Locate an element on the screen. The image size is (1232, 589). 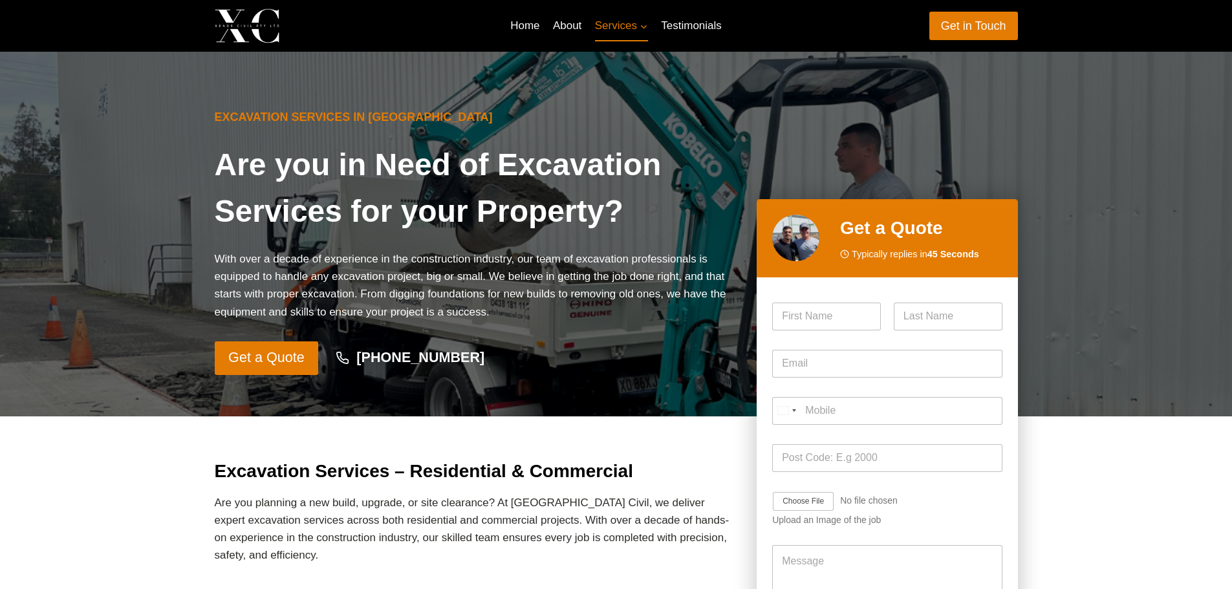
h2: Excavation Services – Residential & Commercial is located at coordinates (475, 472).